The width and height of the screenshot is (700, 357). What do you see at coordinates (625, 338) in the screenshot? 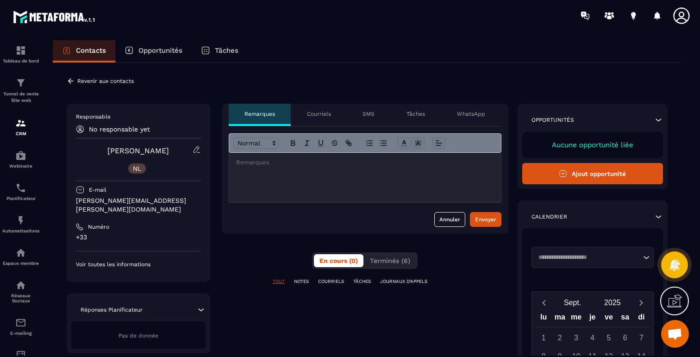
I see `div: 6` at bounding box center [625, 338].